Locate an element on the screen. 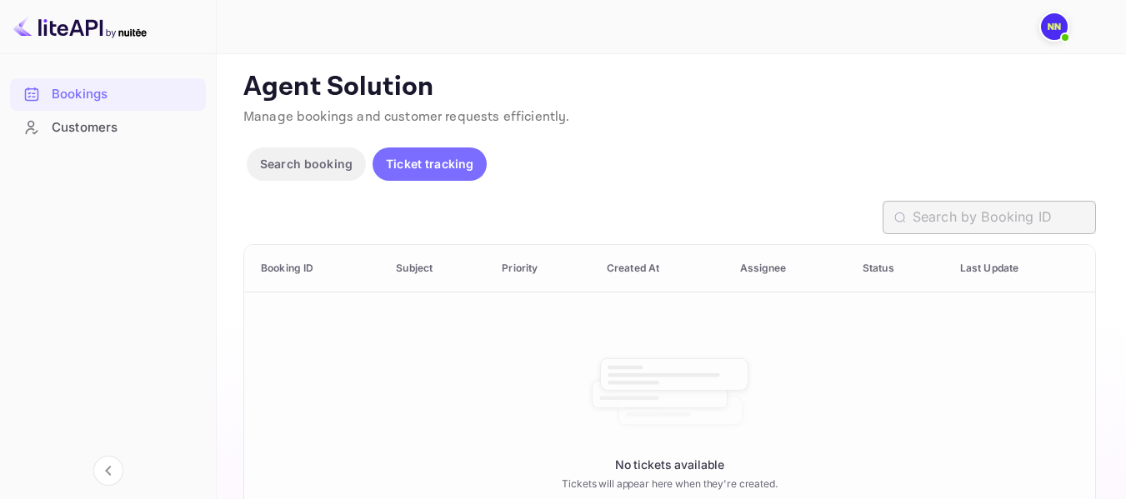 The image size is (1126, 499). img: N/A N/A is located at coordinates (1055, 27).